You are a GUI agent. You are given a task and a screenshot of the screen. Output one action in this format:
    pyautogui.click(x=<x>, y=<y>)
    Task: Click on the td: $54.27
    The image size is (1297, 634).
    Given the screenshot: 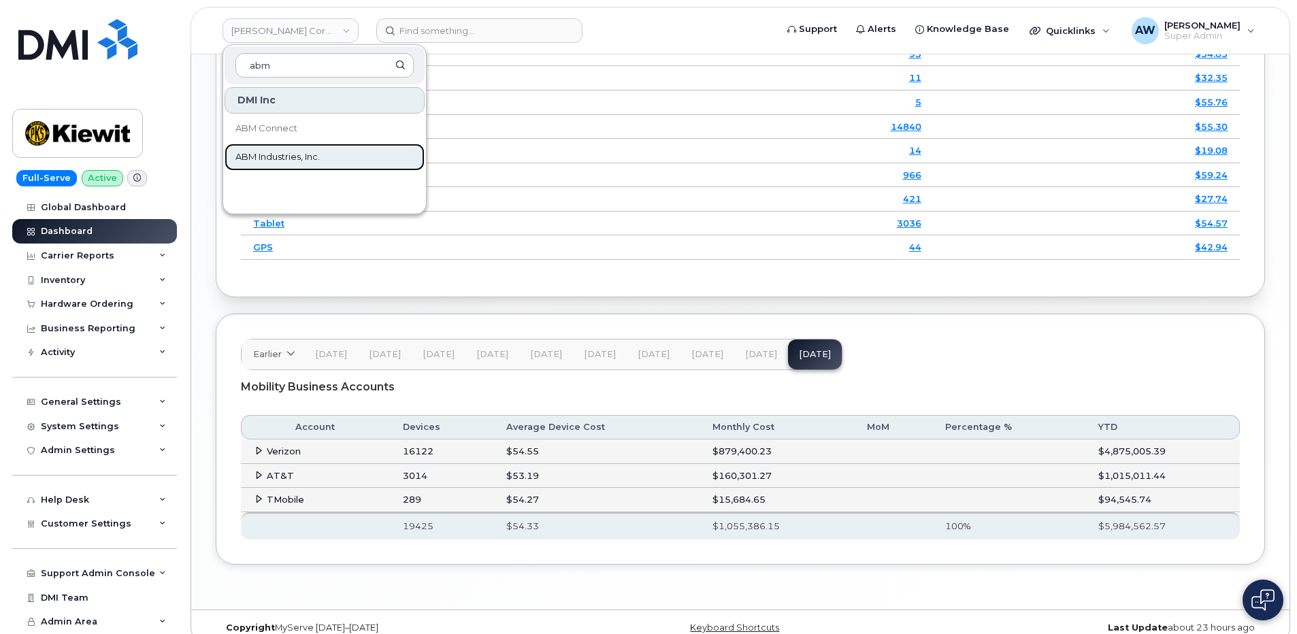 What is the action you would take?
    pyautogui.click(x=597, y=500)
    